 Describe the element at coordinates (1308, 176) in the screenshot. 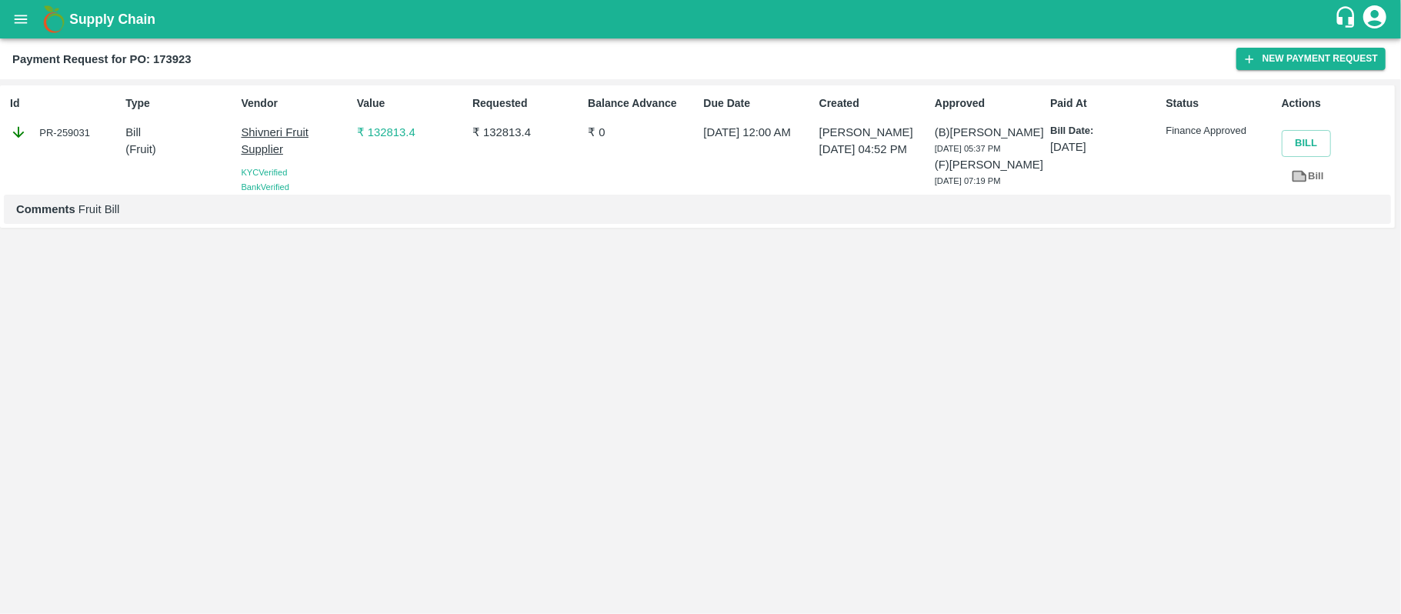

I see `a: Bill` at that location.